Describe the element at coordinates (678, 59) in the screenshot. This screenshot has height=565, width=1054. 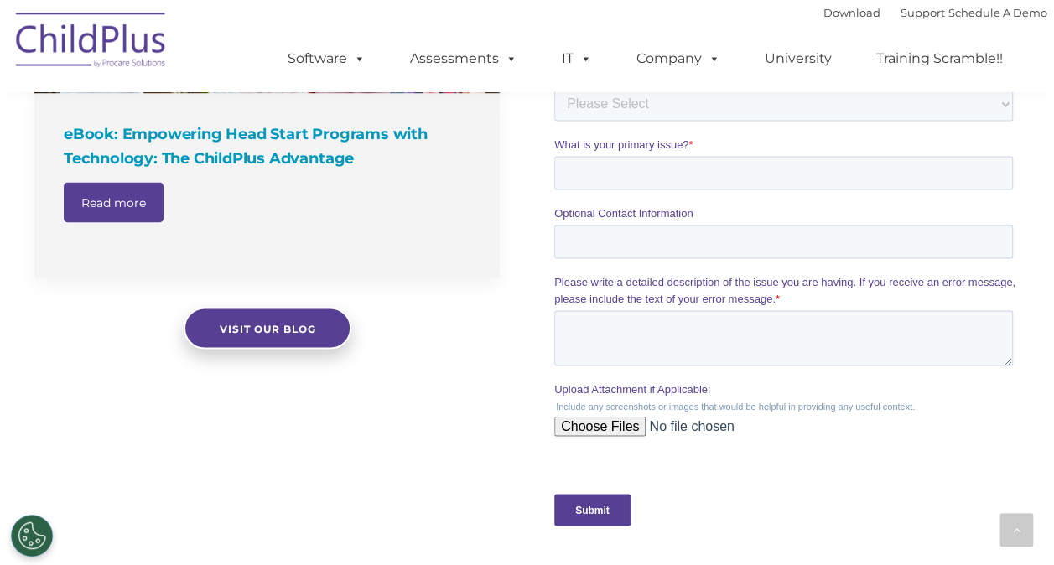
I see `a: Company` at that location.